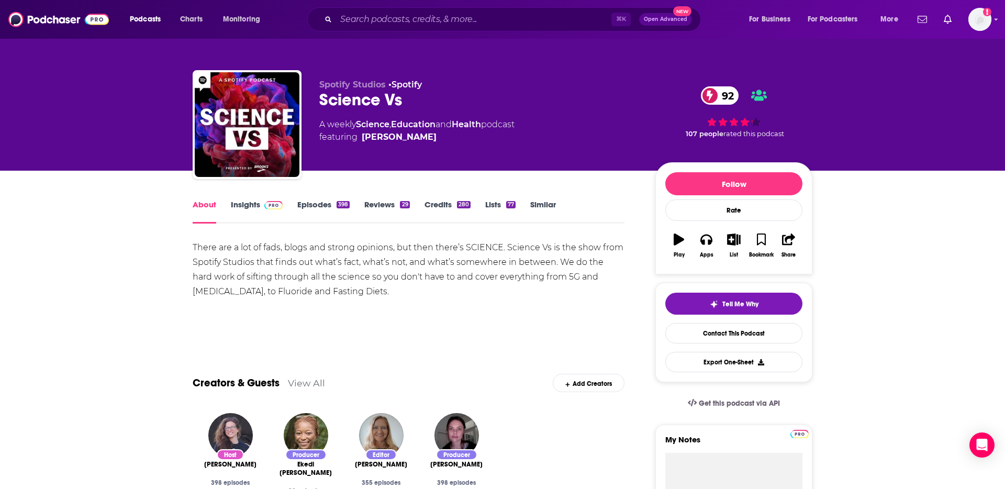 The width and height of the screenshot is (1005, 489). Describe the element at coordinates (761, 245) in the screenshot. I see `button: Bookmark` at that location.